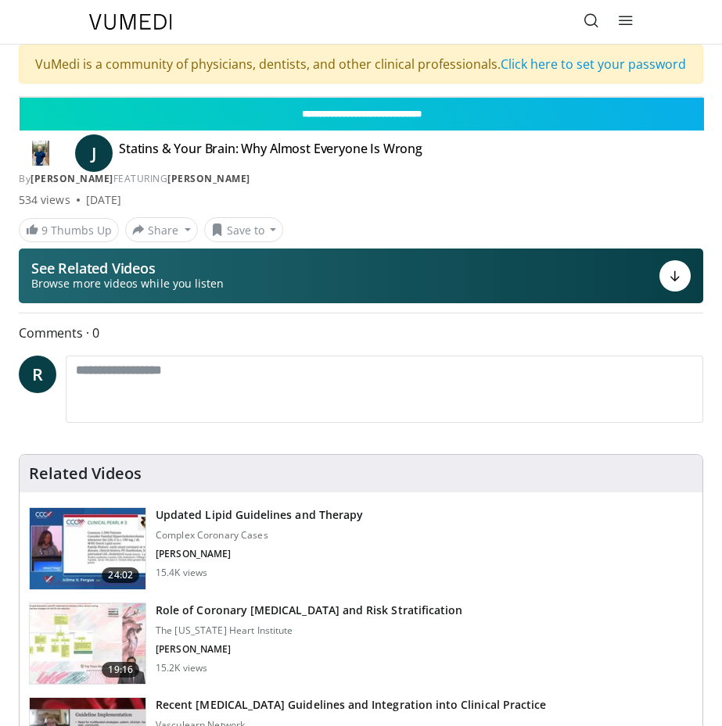 This screenshot has width=722, height=726. What do you see at coordinates (127, 268) in the screenshot?
I see `p: See Related Videos` at bounding box center [127, 268].